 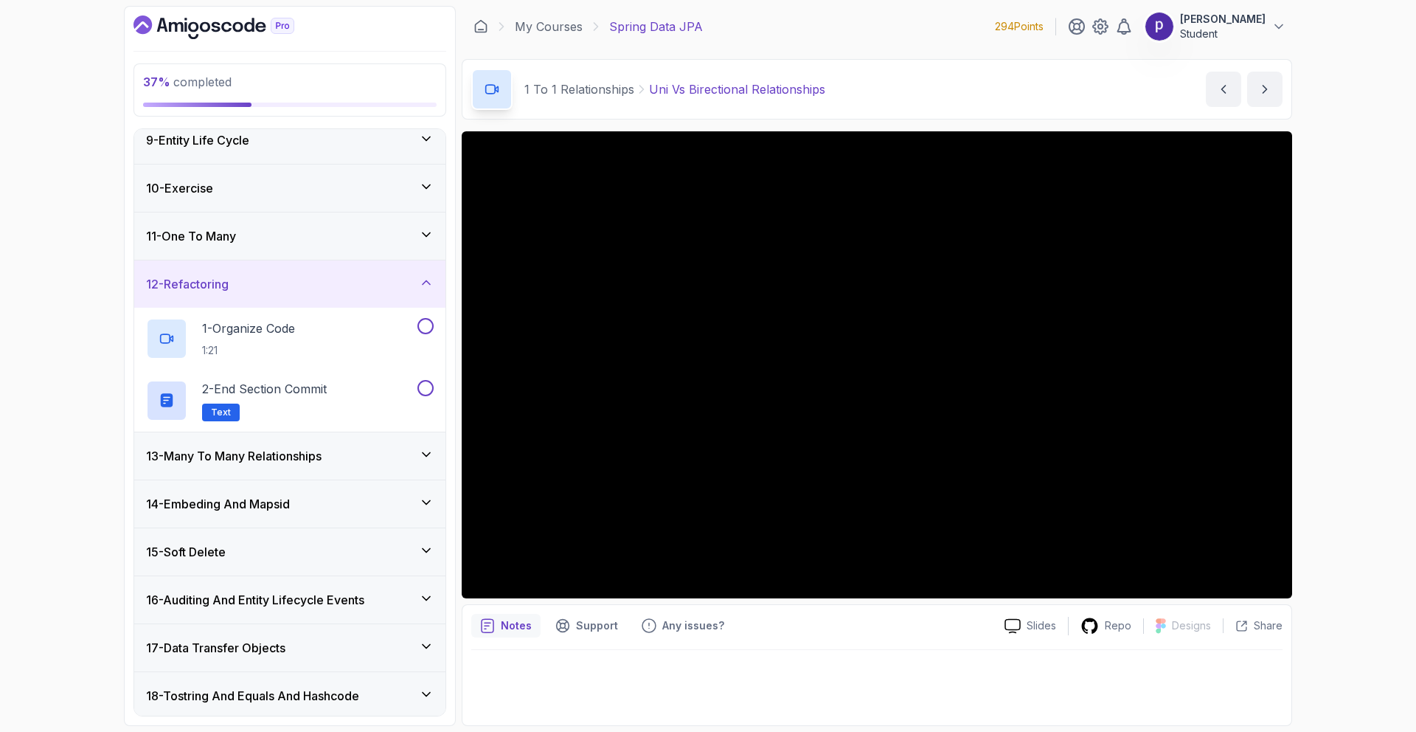 I want to click on p: Spring Data JPA, so click(x=656, y=27).